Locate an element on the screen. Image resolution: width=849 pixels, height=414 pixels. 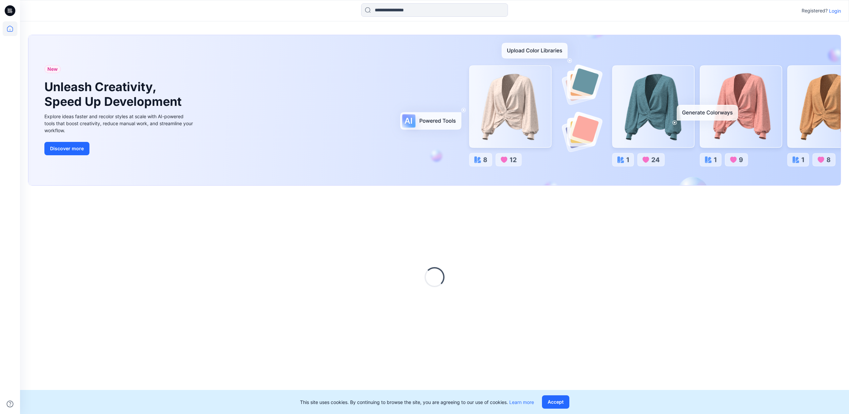
span: New is located at coordinates (52, 69).